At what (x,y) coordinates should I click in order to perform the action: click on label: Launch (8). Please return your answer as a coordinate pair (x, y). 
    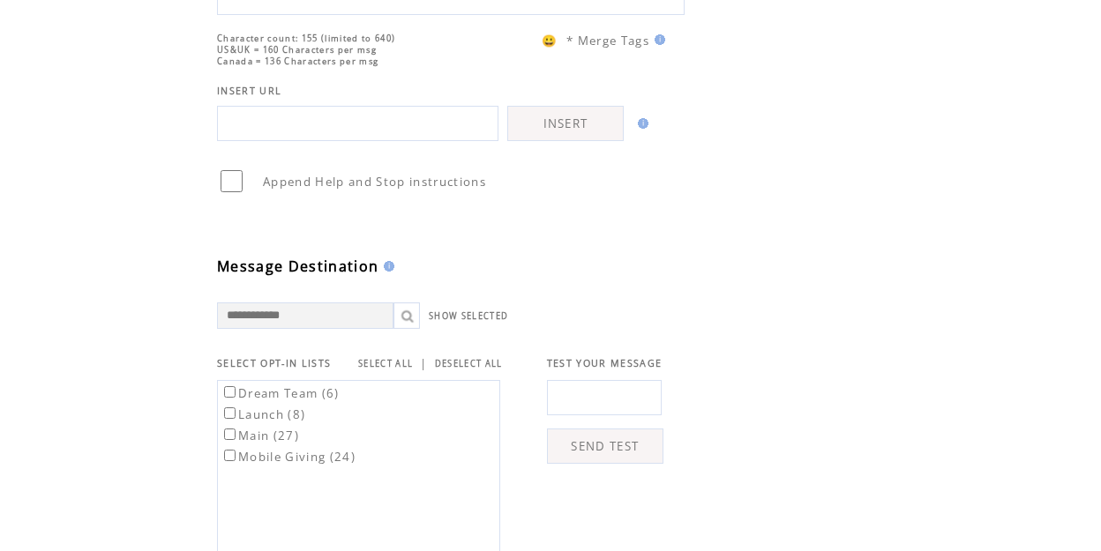
    Looking at the image, I should click on (263, 415).